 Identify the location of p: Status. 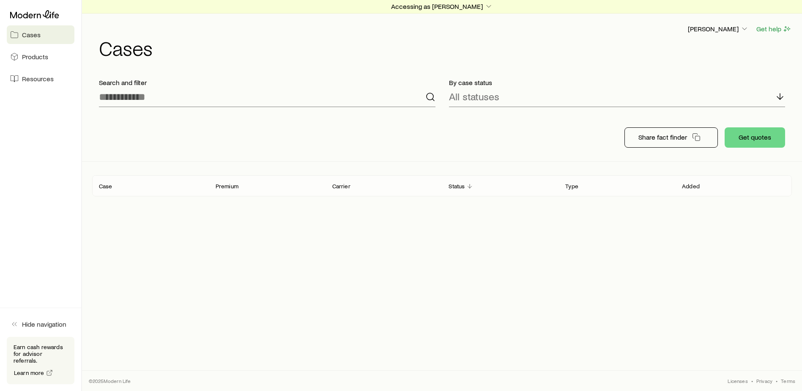
(457, 186).